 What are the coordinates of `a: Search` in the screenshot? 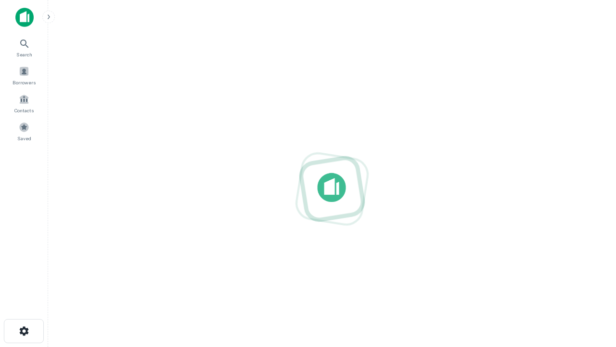 It's located at (24, 47).